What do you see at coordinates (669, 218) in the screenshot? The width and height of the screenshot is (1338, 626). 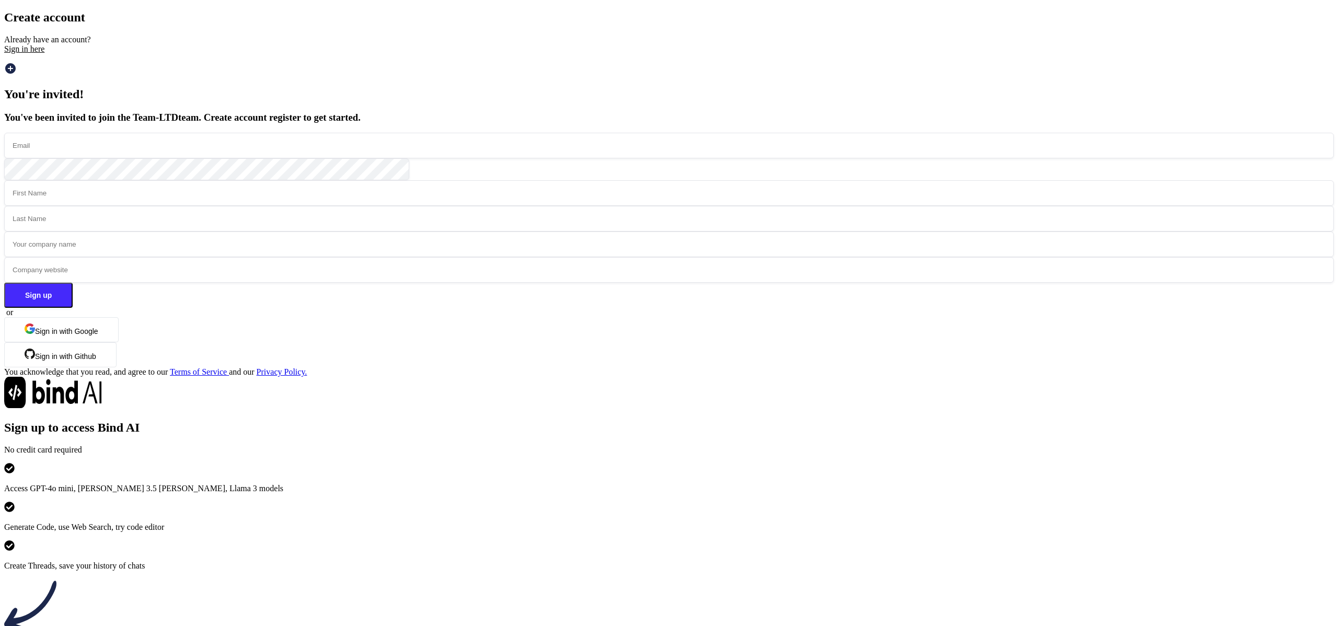 I see `input: Last Name` at bounding box center [669, 218].